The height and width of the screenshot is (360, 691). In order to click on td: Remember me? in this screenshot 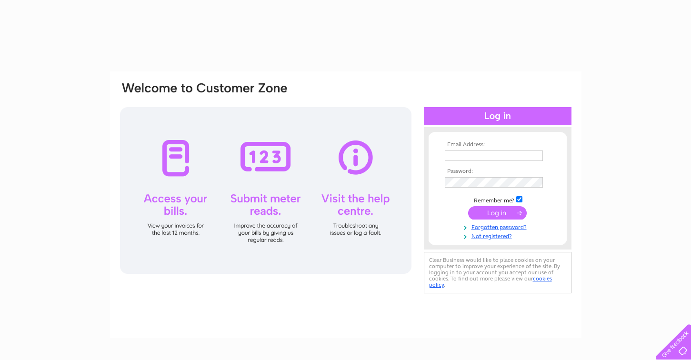, I will do `click(498, 200)`.